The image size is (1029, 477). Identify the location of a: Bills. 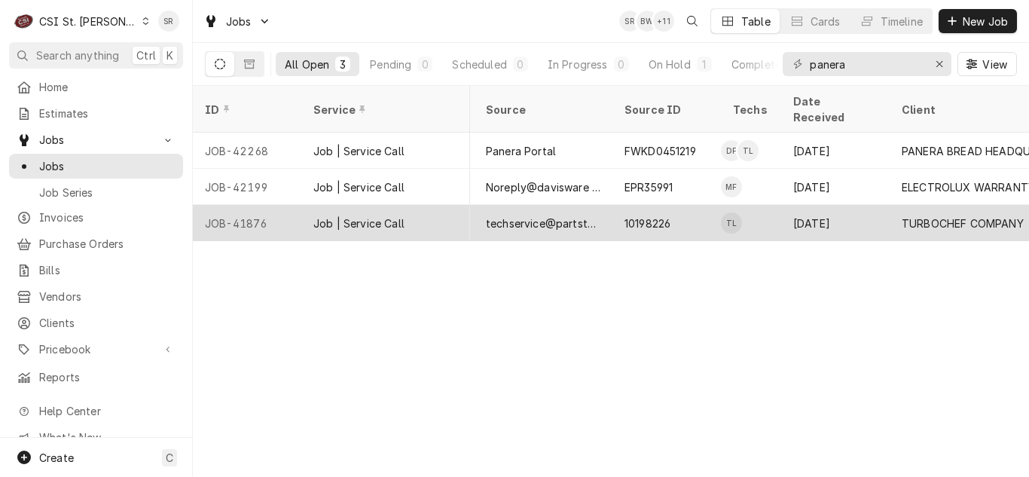
(96, 270).